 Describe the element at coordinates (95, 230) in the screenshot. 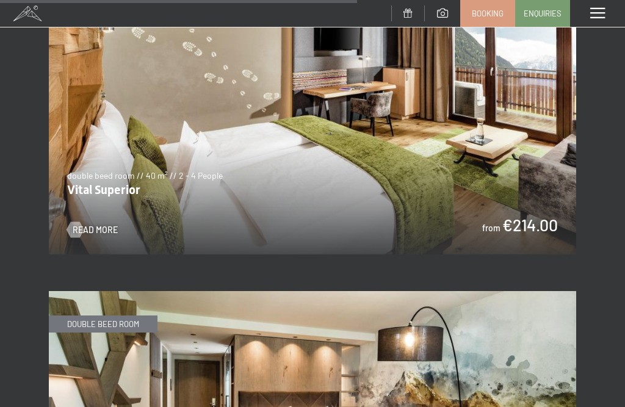

I see `span: Read more` at that location.